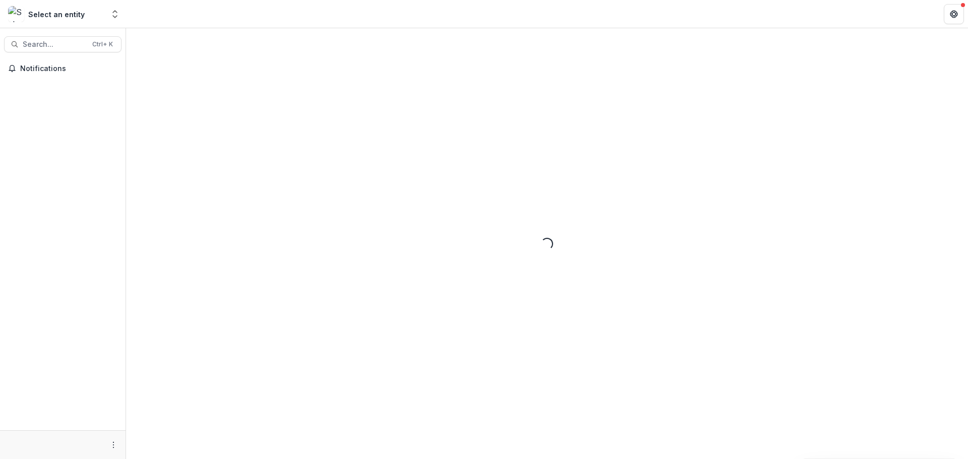 The height and width of the screenshot is (459, 968). What do you see at coordinates (63, 69) in the screenshot?
I see `button: Notifications` at bounding box center [63, 69].